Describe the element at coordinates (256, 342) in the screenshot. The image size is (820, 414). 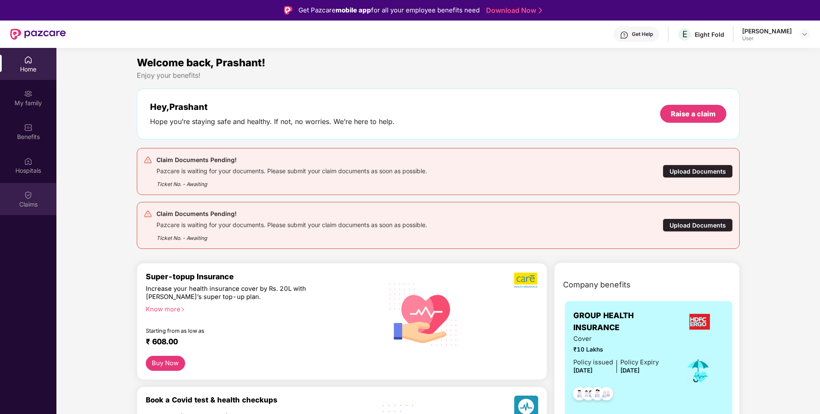
I see `div: ₹ 608.00` at that location.